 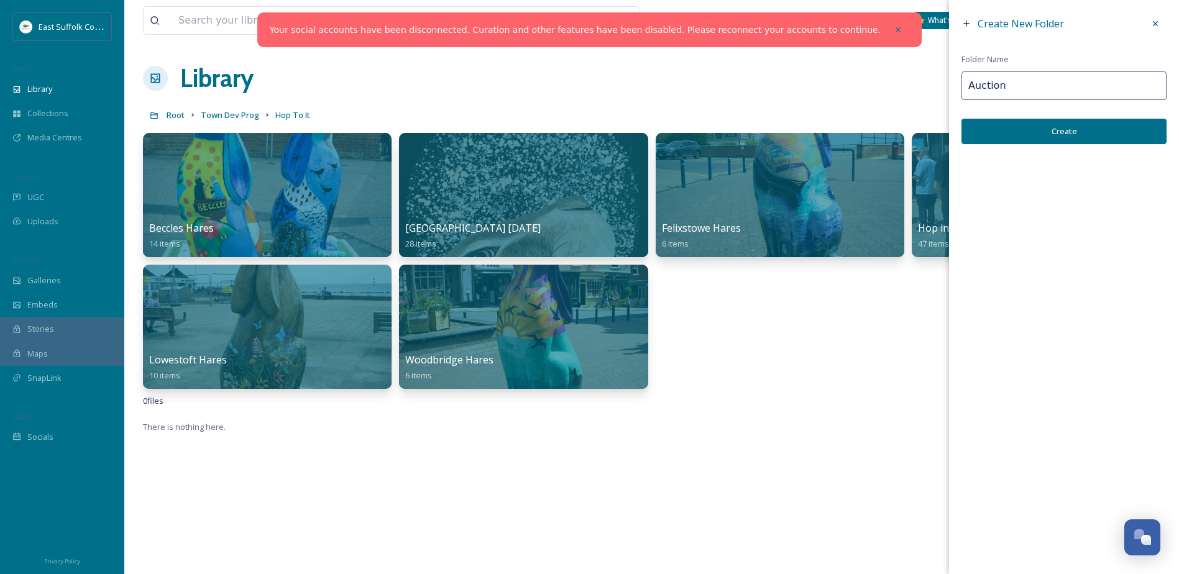 I want to click on span: UGC, so click(x=35, y=197).